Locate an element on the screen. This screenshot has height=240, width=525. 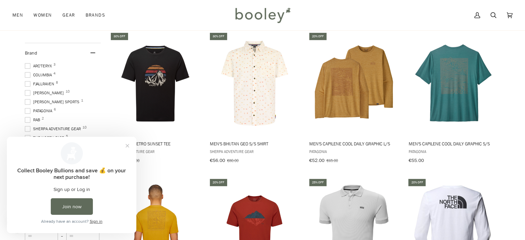
span: 2 is located at coordinates (43, 118).